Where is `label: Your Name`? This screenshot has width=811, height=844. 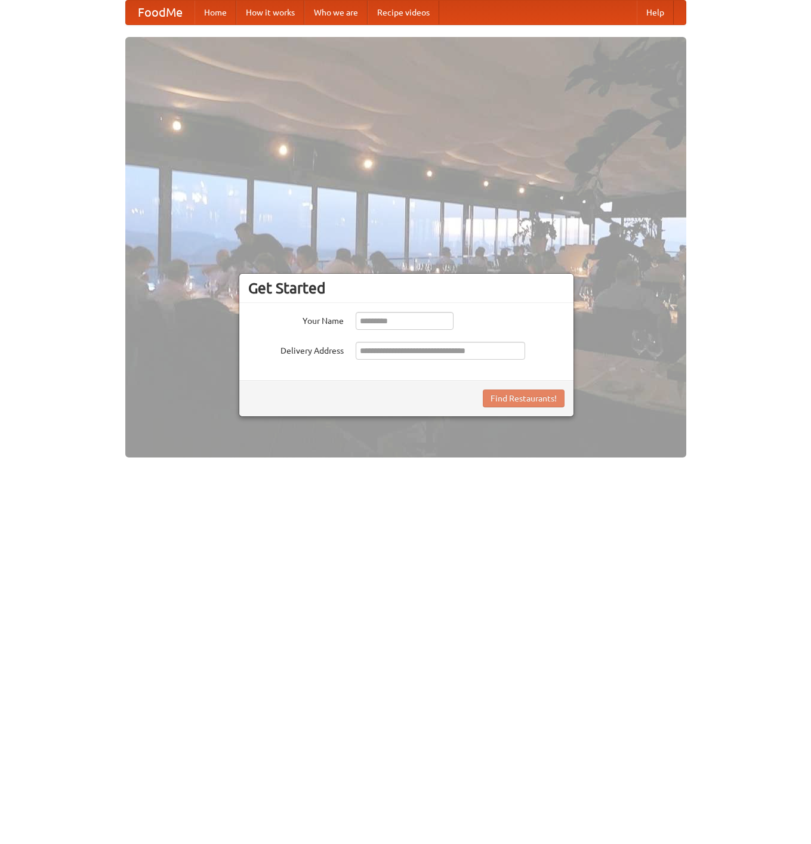
label: Your Name is located at coordinates (296, 319).